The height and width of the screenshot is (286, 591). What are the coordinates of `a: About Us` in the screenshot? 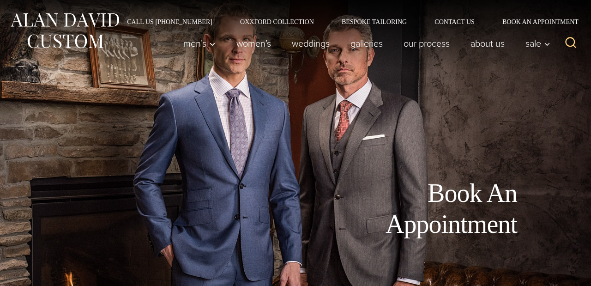 It's located at (488, 43).